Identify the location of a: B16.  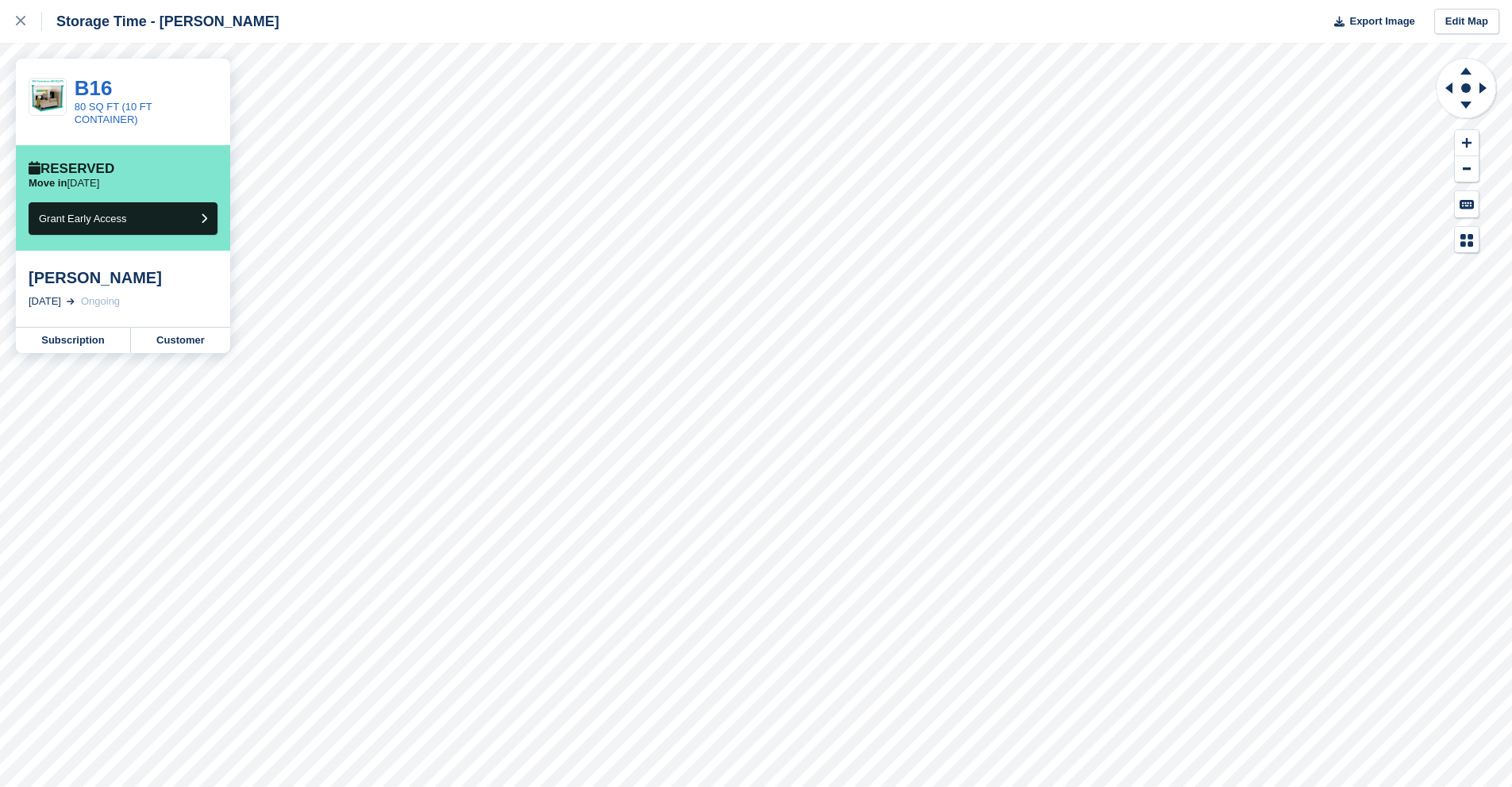
(93, 88).